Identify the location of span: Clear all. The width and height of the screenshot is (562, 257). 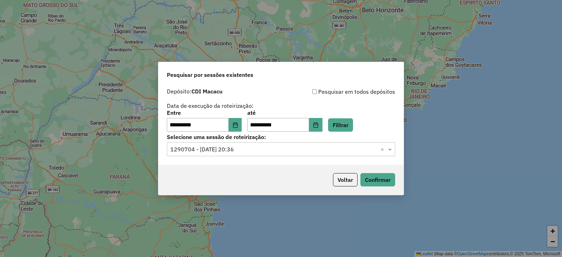
(384, 149).